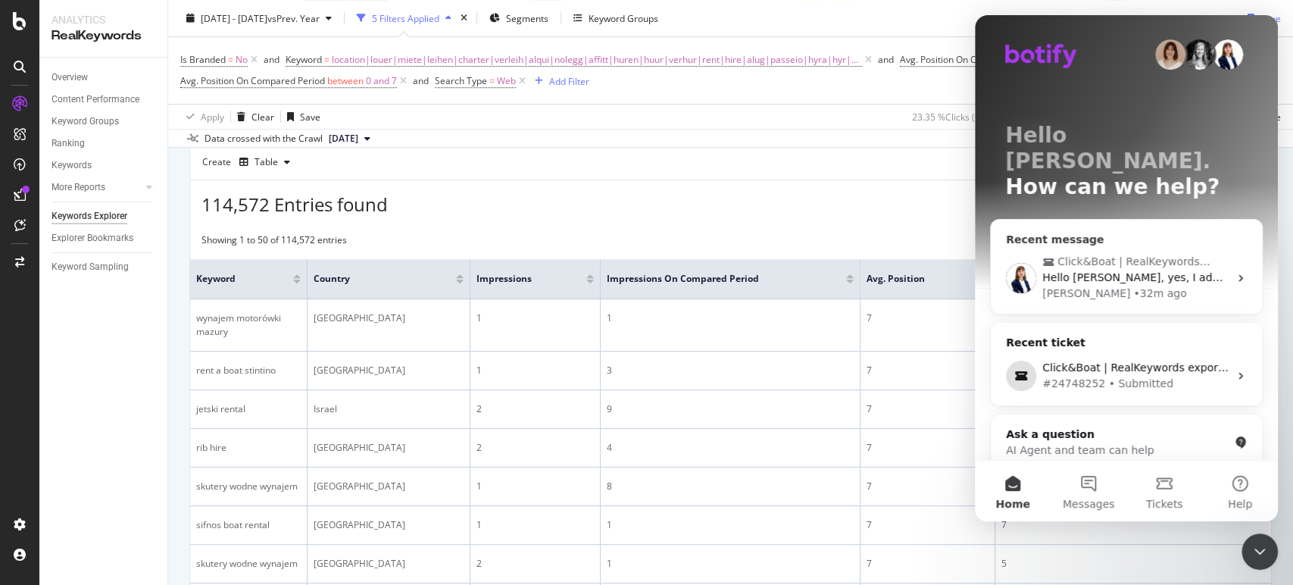 Image resolution: width=1293 pixels, height=585 pixels. What do you see at coordinates (730, 448) in the screenshot?
I see `div: 4` at bounding box center [730, 448].